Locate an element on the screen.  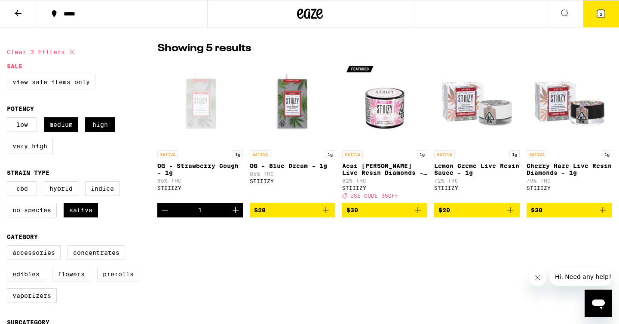
p: OG - Strawberry Cough - 1g is located at coordinates (200, 169).